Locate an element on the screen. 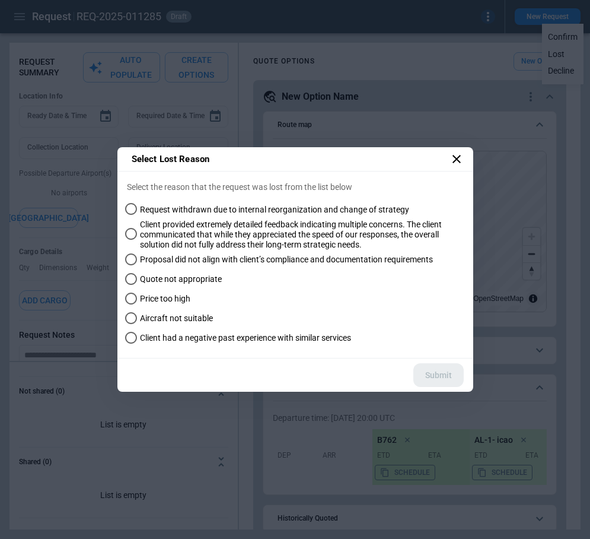 The height and width of the screenshot is (539, 590). span: Client had a negative past experience with similar services is located at coordinates (246, 338).